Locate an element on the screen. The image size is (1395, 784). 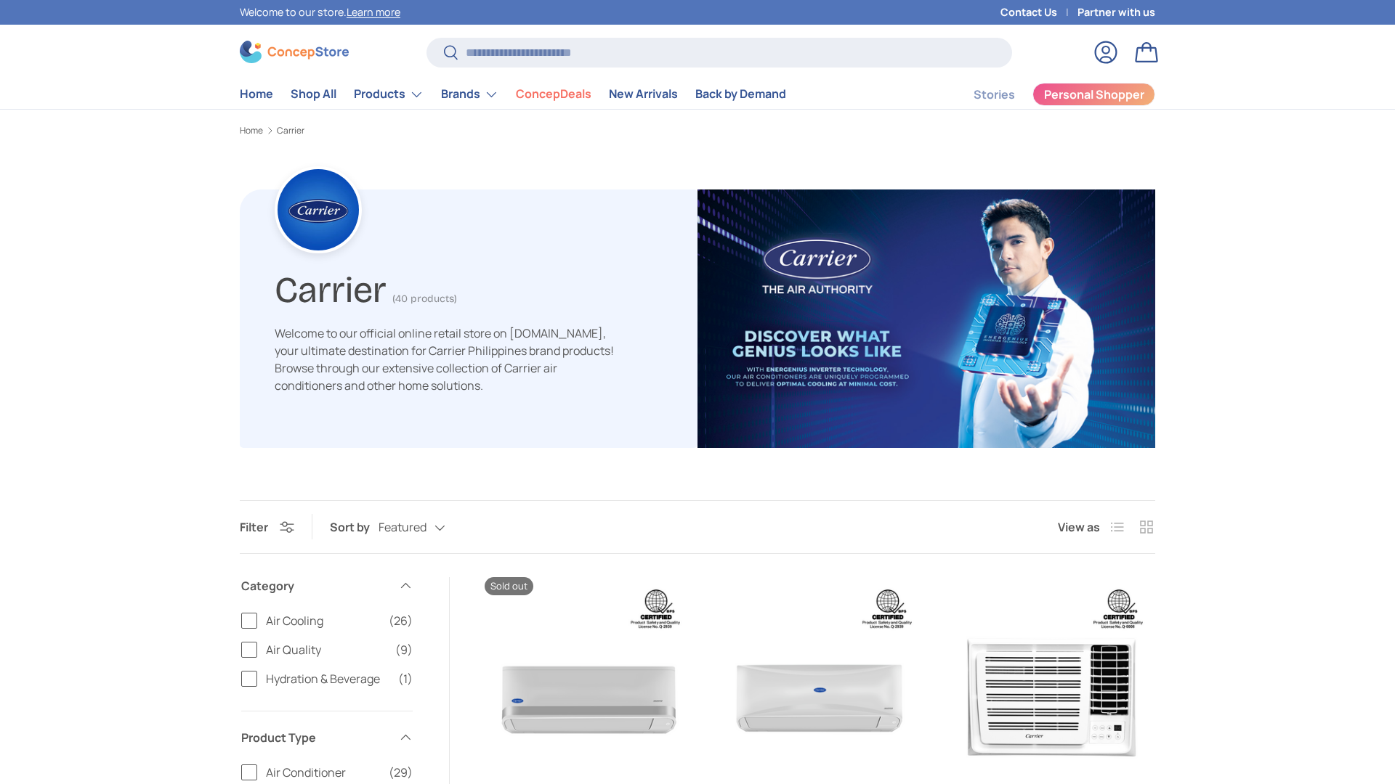
a: Contact Us is located at coordinates (1039, 12).